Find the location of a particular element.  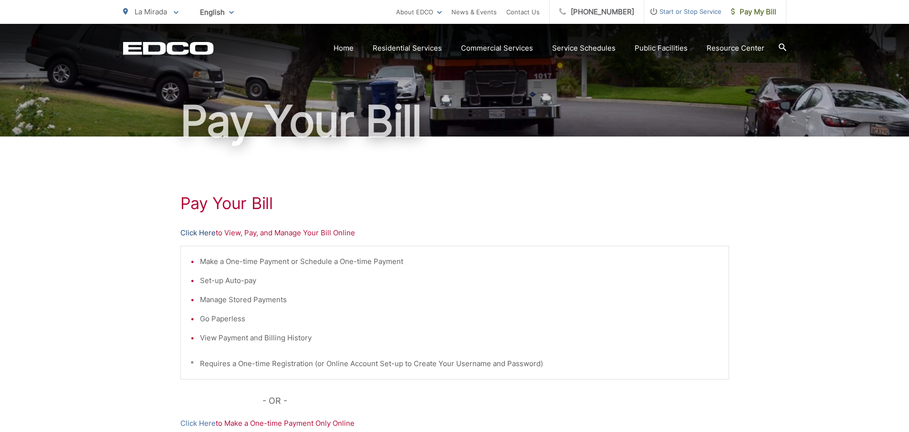

li: Go Paperless is located at coordinates (459, 319).